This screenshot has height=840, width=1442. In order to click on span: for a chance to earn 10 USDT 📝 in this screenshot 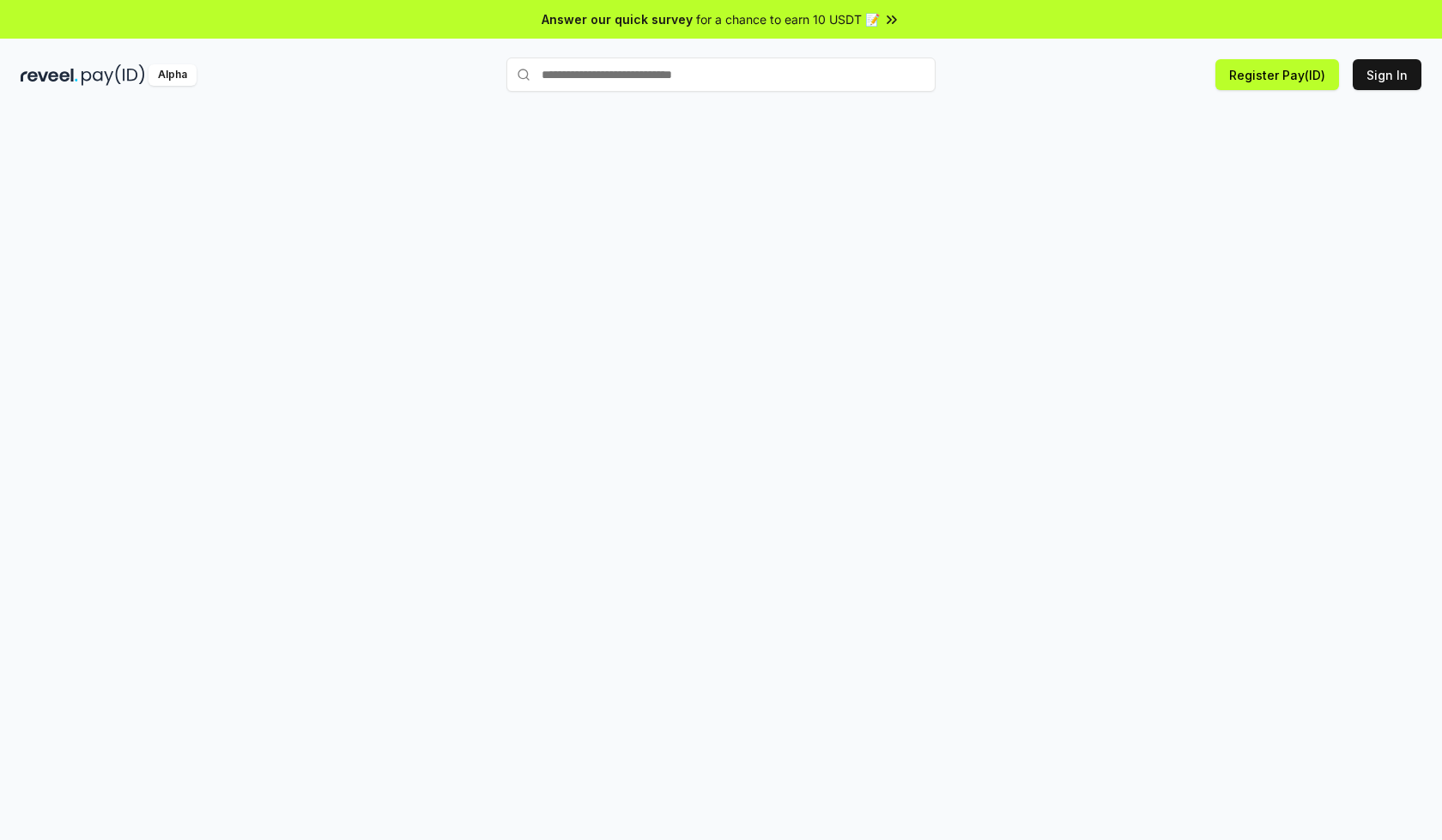, I will do `click(788, 19)`.